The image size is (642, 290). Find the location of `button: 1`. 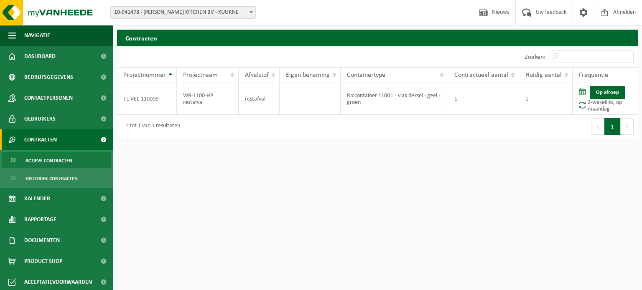

button: 1 is located at coordinates (612, 127).